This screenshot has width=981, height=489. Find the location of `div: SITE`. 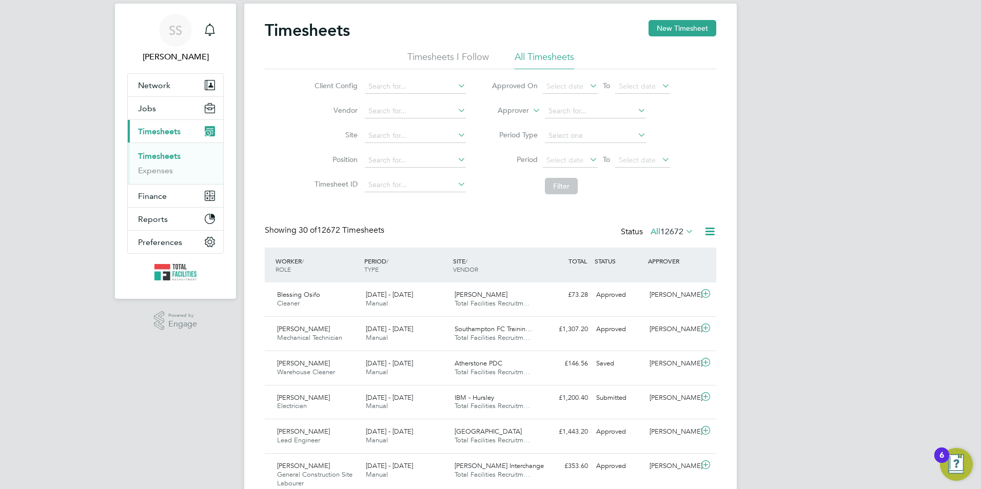

div: SITE is located at coordinates (494, 265).